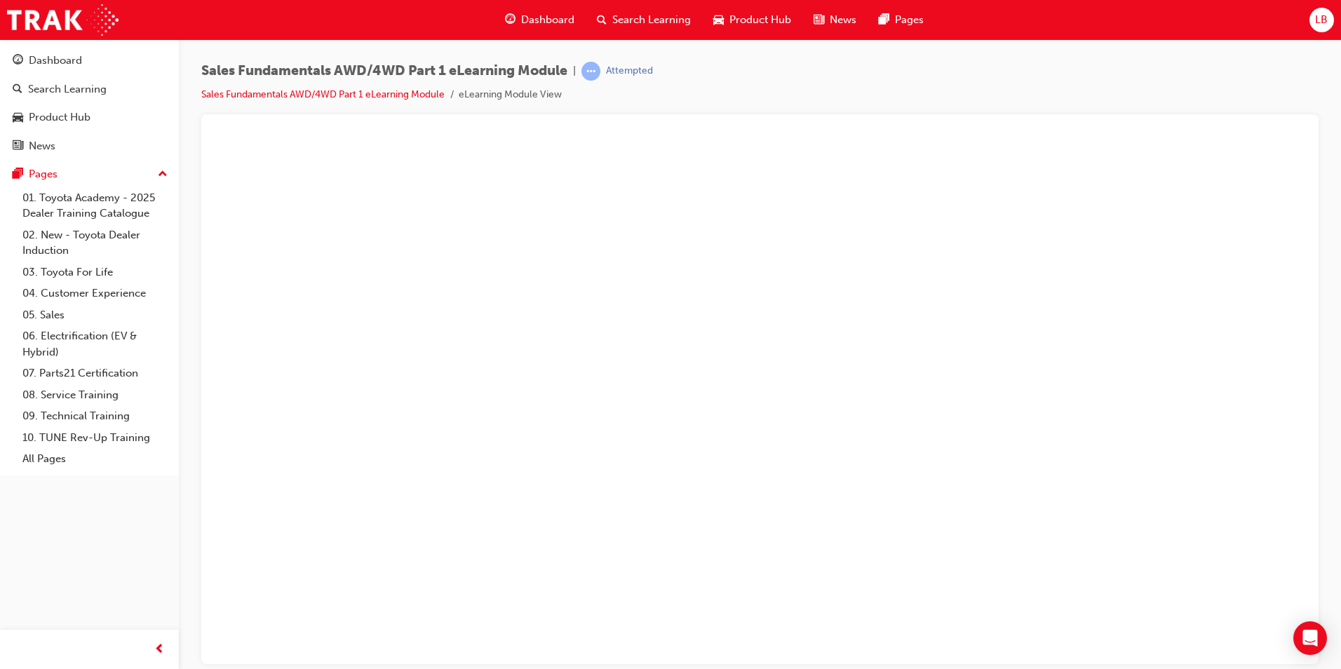 This screenshot has width=1341, height=669. What do you see at coordinates (95, 272) in the screenshot?
I see `a: 03. Toyota For Life` at bounding box center [95, 272].